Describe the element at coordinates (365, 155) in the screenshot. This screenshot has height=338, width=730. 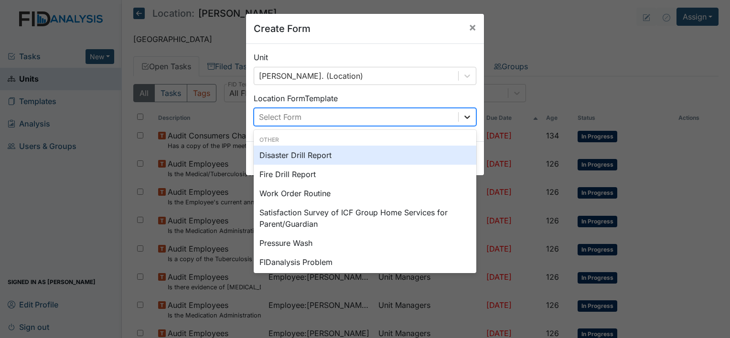
I see `div: Disaster Drill Report` at that location.